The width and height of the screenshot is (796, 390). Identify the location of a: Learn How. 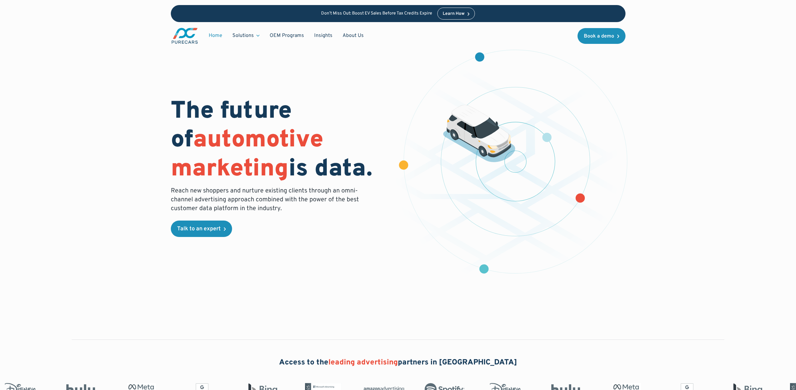
(456, 14).